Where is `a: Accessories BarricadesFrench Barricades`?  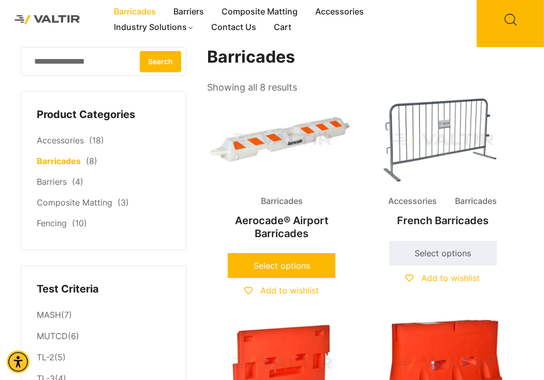 a: Accessories BarricadesFrench Barricades is located at coordinates (442, 164).